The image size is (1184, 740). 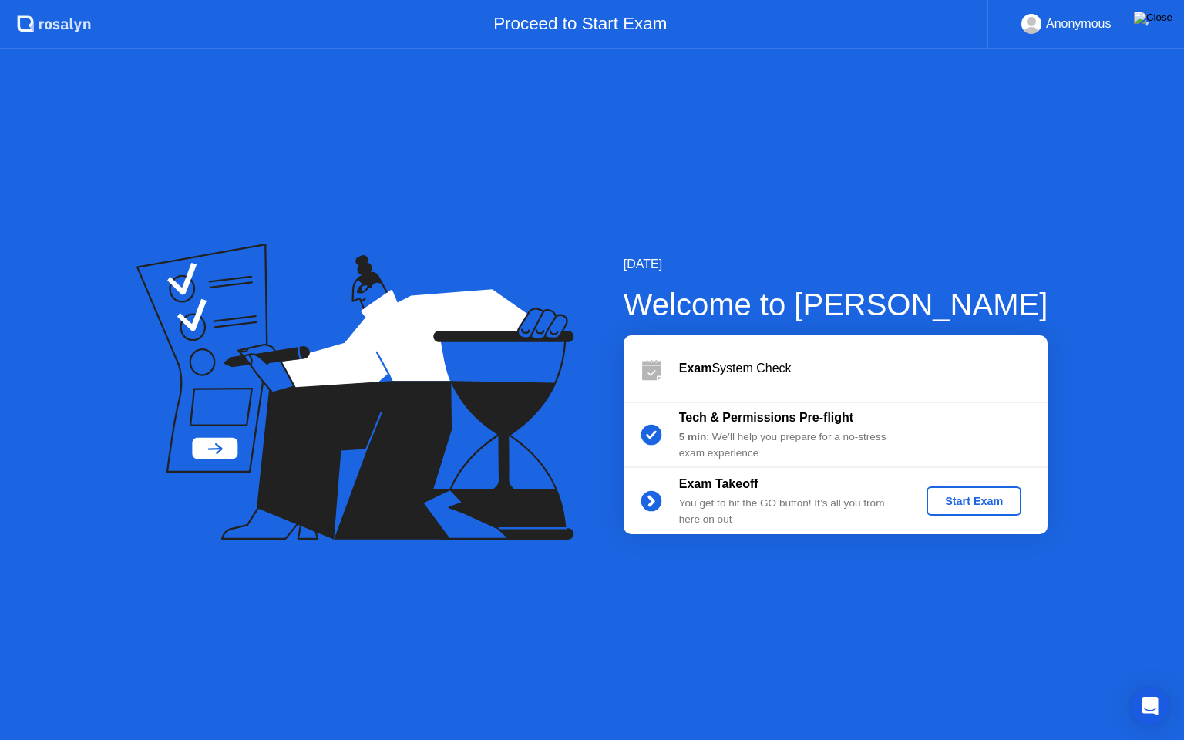 I want to click on img: Close, so click(x=1154, y=18).